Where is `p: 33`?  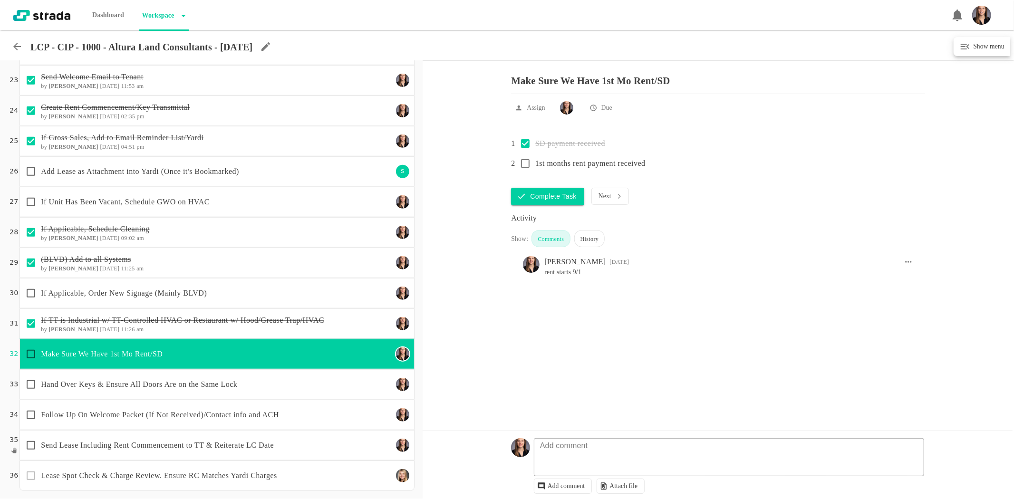
p: 33 is located at coordinates (14, 385).